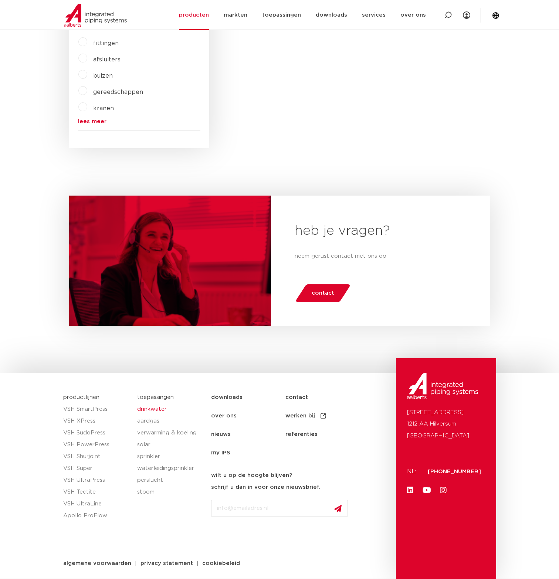 The width and height of the screenshot is (559, 579). I want to click on a: VSH UltraLine, so click(96, 504).